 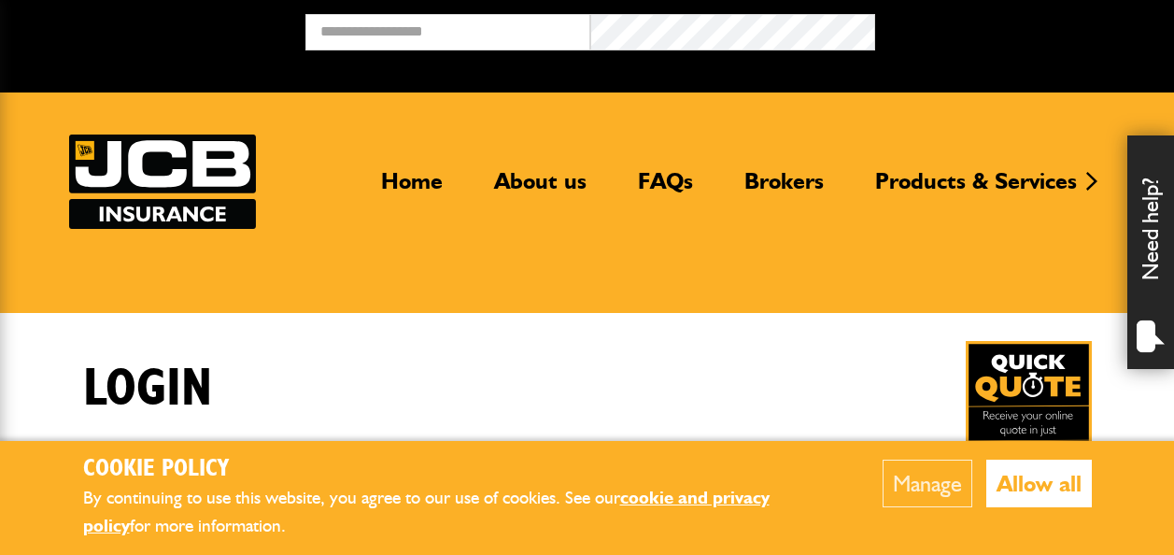 What do you see at coordinates (454, 469) in the screenshot?
I see `h2: Cookie Policy` at bounding box center [454, 469].